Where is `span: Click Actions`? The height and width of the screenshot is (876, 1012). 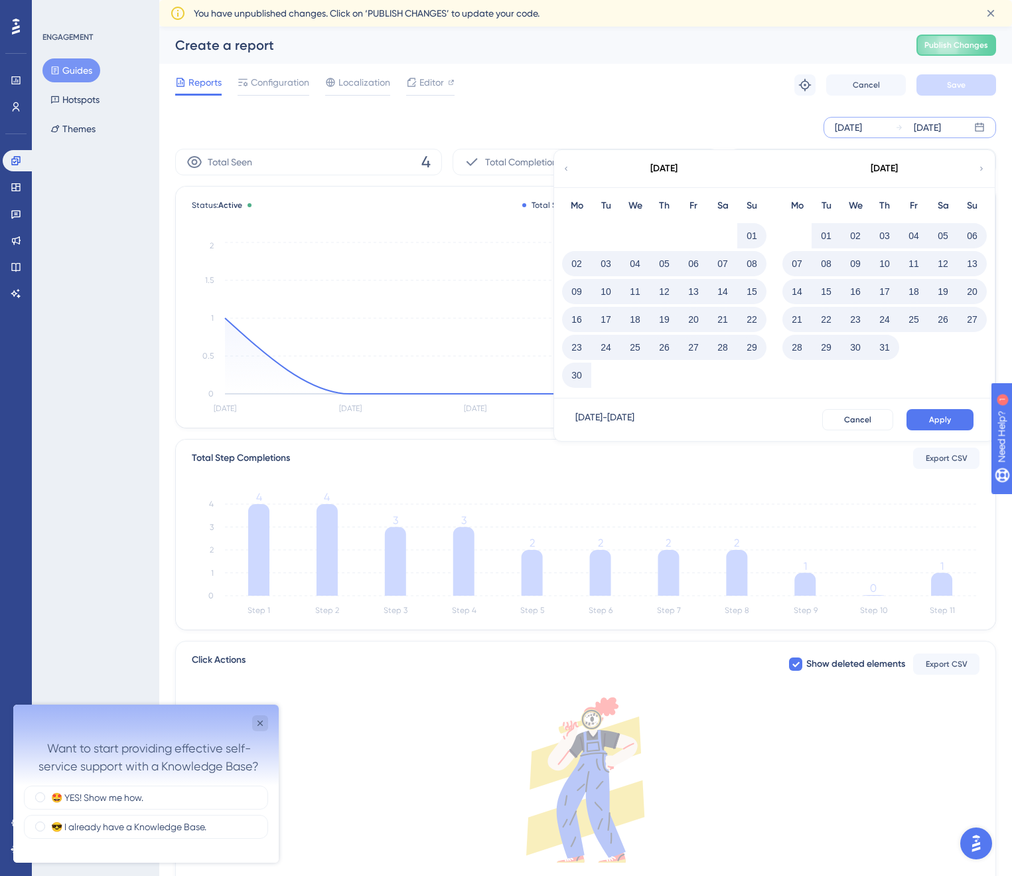
span: Click Actions is located at coordinates (218, 664).